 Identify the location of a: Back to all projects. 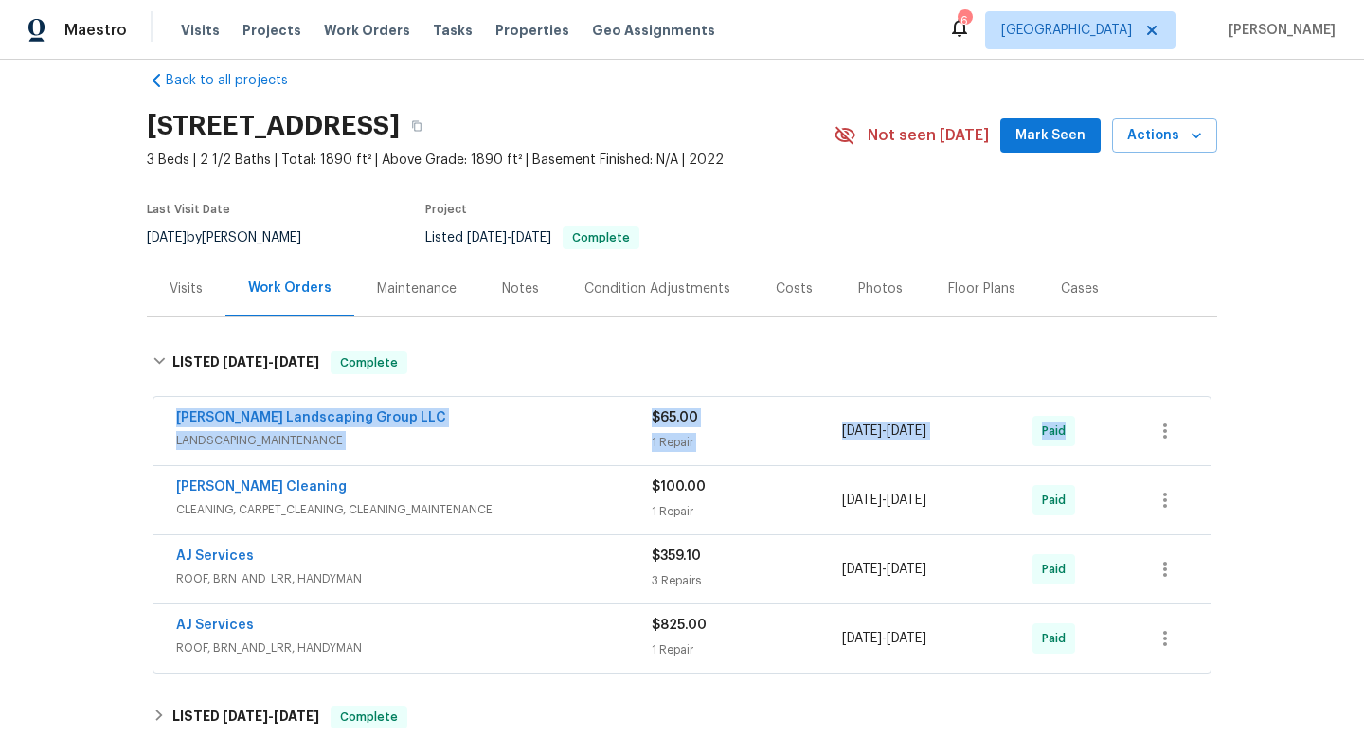
(238, 80).